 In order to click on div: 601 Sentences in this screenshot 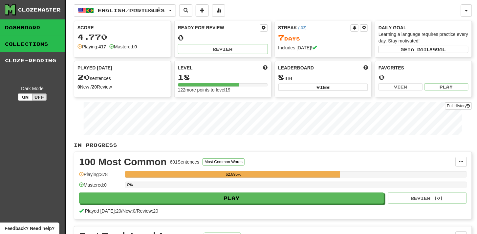, I will do `click(185, 162)`.